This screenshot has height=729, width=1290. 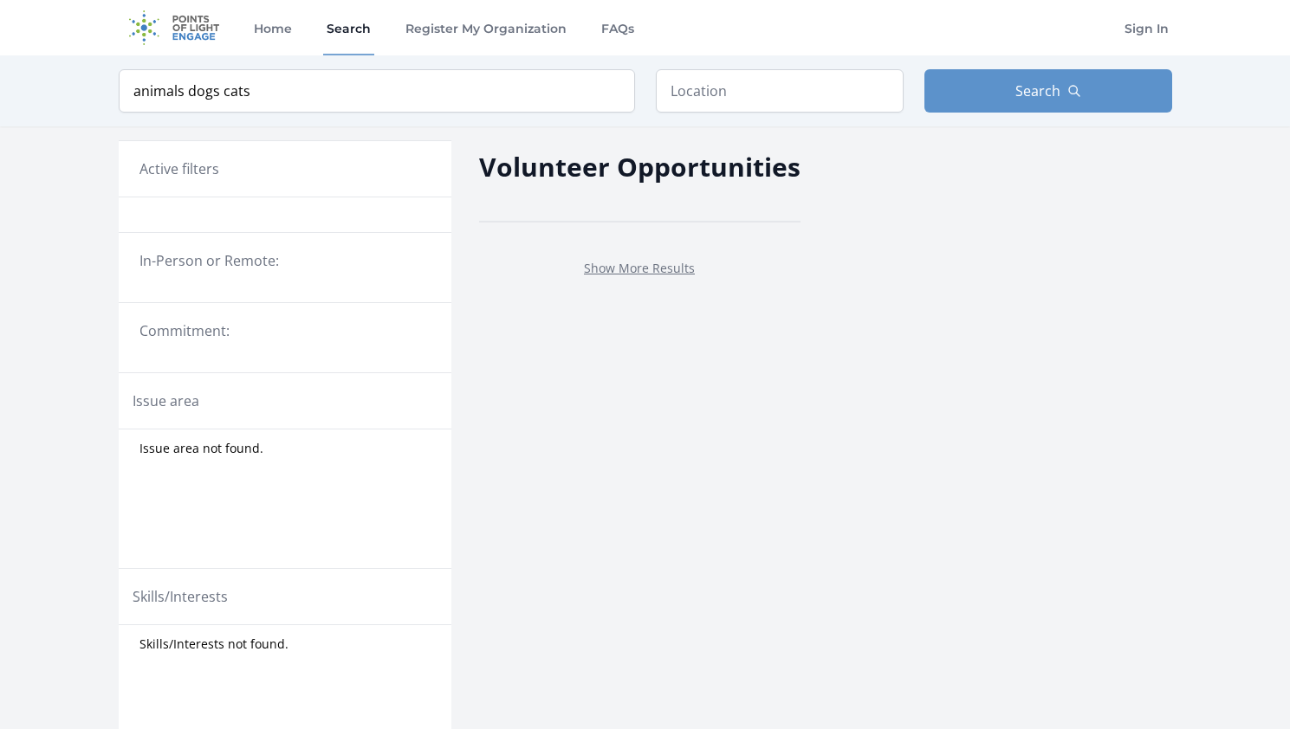 I want to click on span: Issue area not found., so click(x=201, y=449).